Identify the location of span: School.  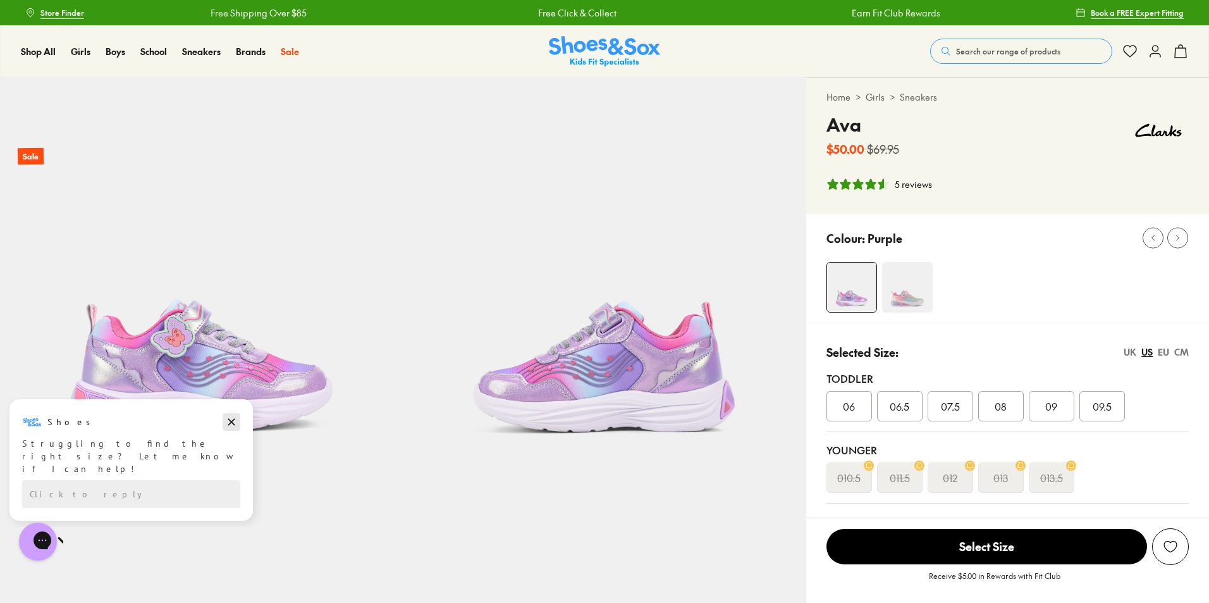
(154, 51).